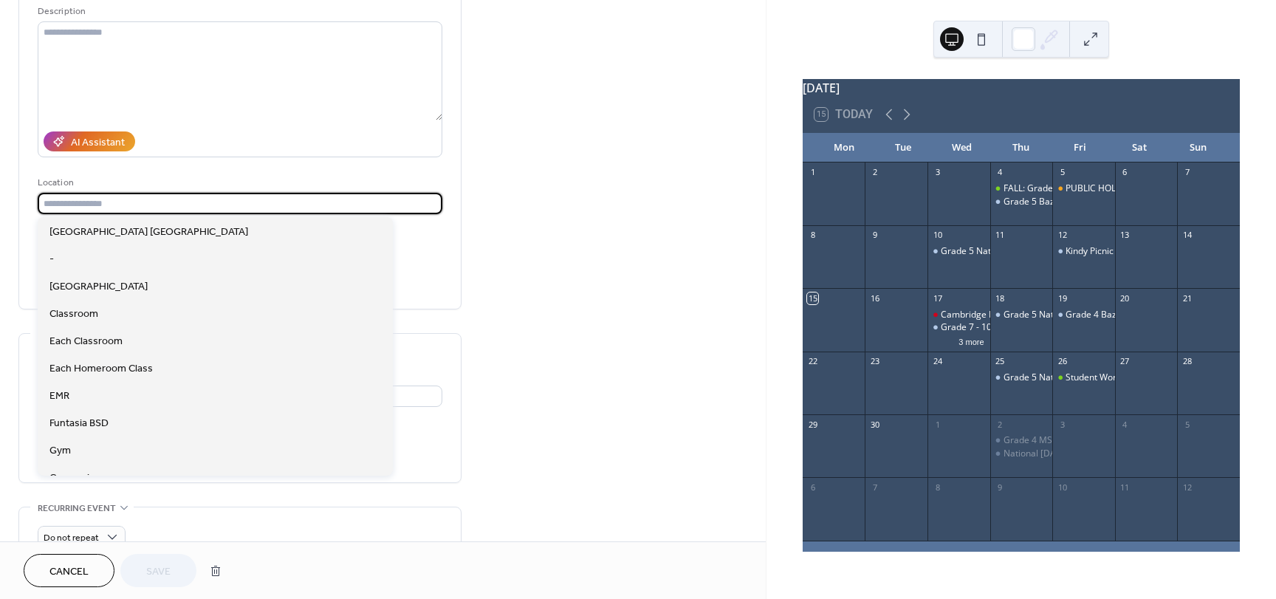 Image resolution: width=1276 pixels, height=599 pixels. Describe the element at coordinates (59, 396) in the screenshot. I see `span: EMR` at that location.